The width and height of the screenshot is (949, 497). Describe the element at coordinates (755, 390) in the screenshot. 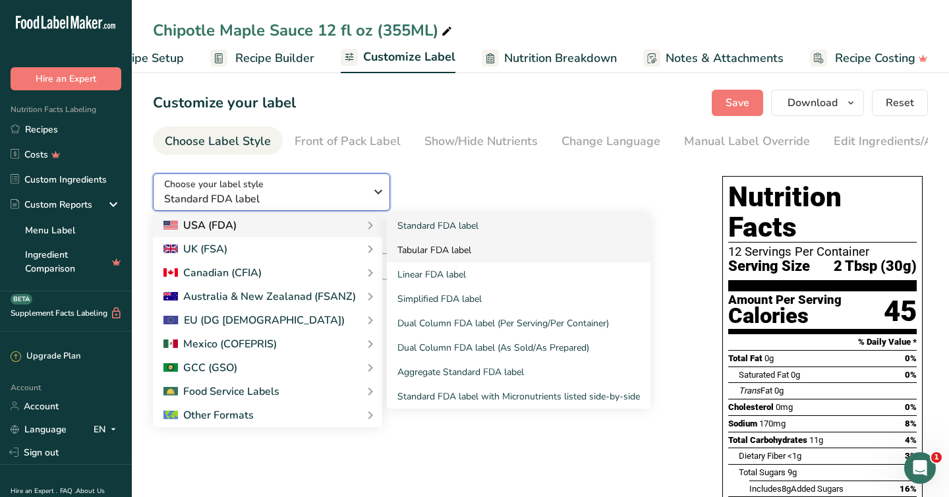

I see `span: Fat` at that location.